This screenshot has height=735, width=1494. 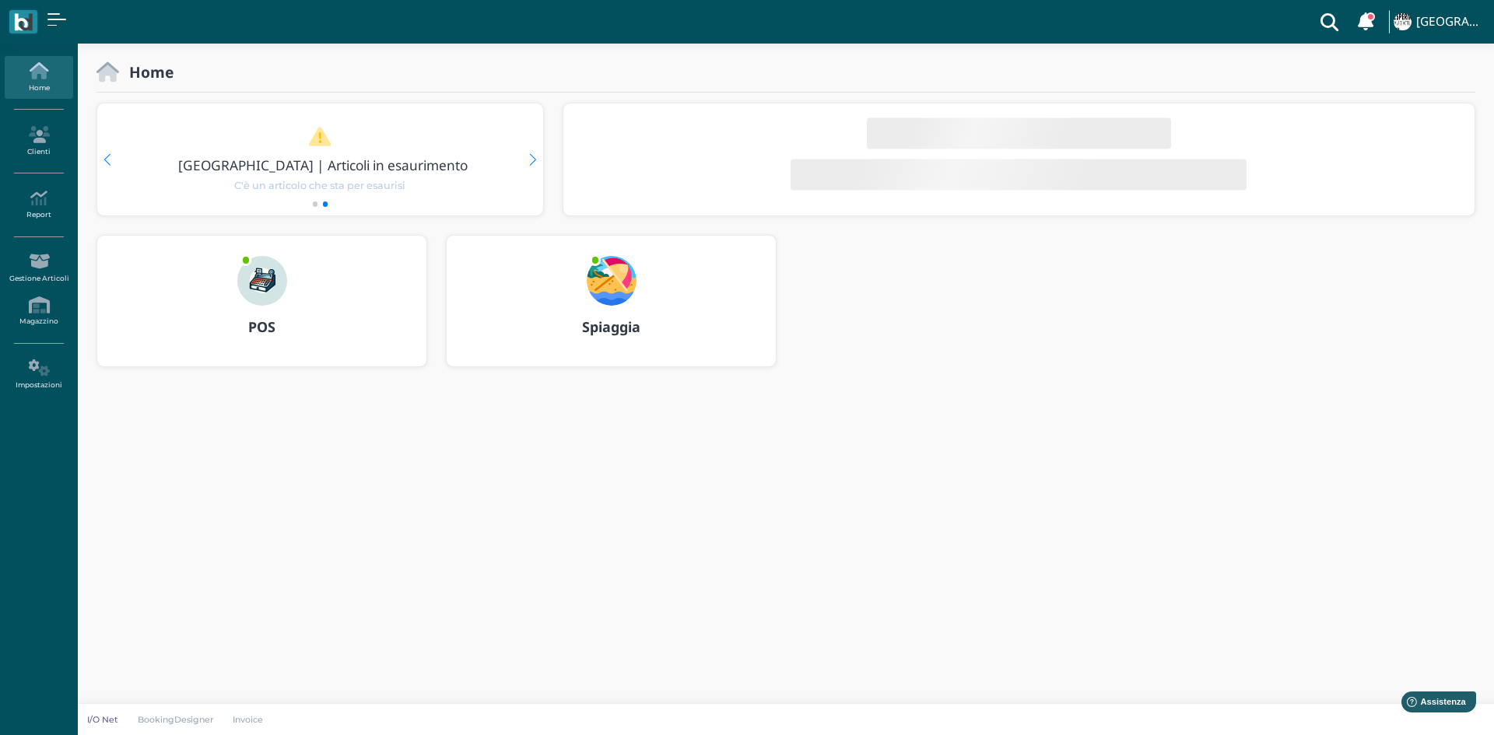 What do you see at coordinates (38, 374) in the screenshot?
I see `a: Impostazioni` at bounding box center [38, 374].